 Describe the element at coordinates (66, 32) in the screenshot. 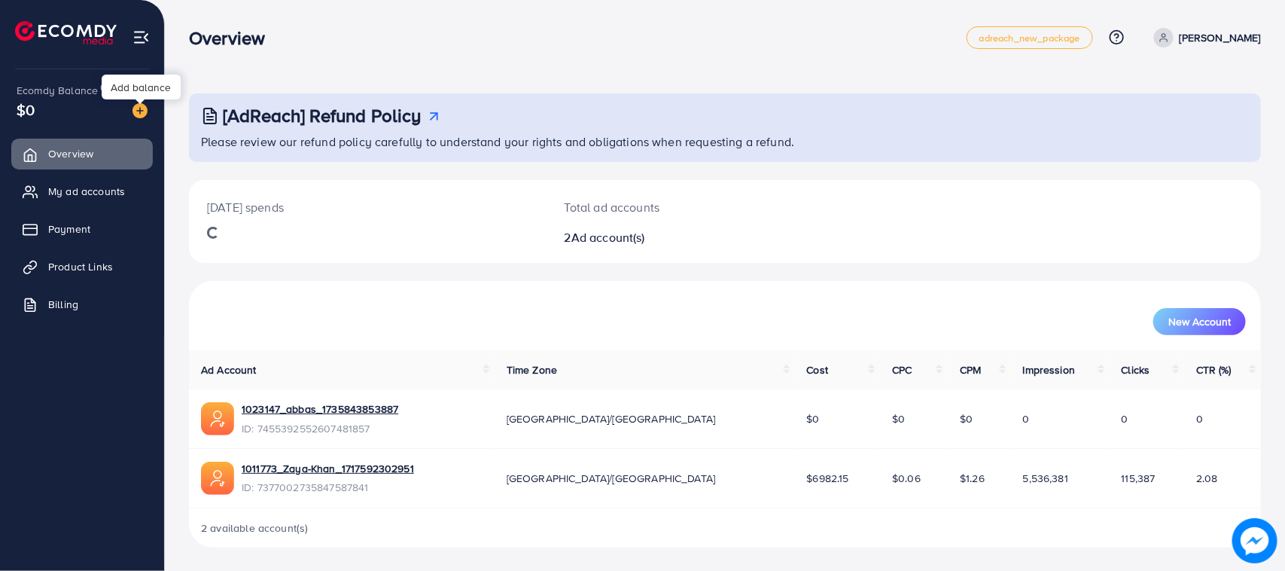

I see `img: logo` at that location.